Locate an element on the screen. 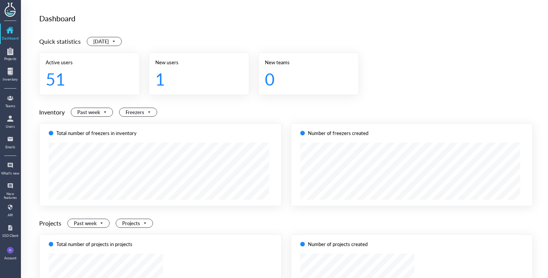 This screenshot has height=278, width=548. a: Teams is located at coordinates (10, 102).